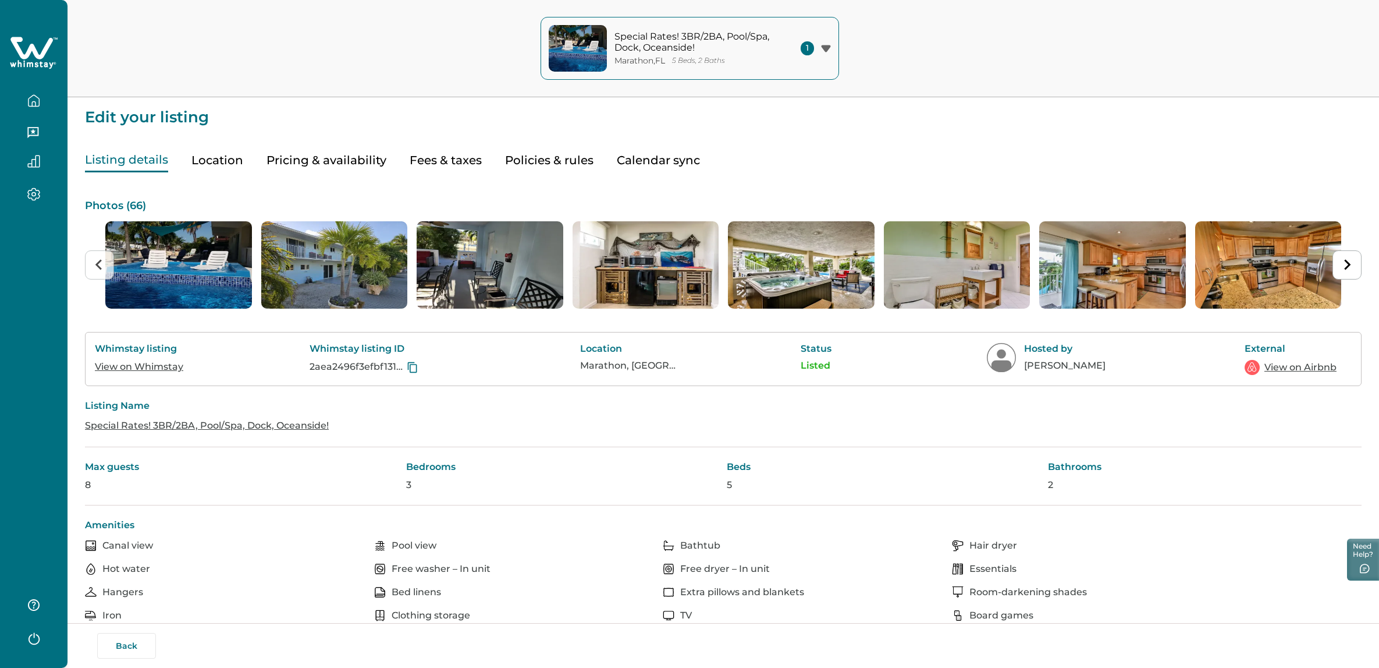 This screenshot has width=1379, height=668. Describe the element at coordinates (884, 467) in the screenshot. I see `p: Beds` at that location.